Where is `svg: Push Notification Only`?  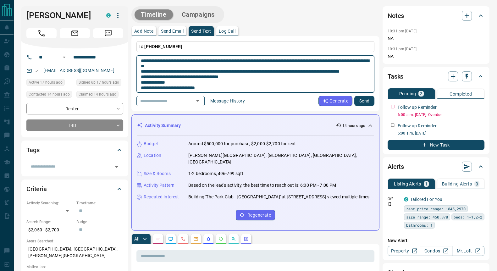 svg: Push Notification Only is located at coordinates (390, 204).